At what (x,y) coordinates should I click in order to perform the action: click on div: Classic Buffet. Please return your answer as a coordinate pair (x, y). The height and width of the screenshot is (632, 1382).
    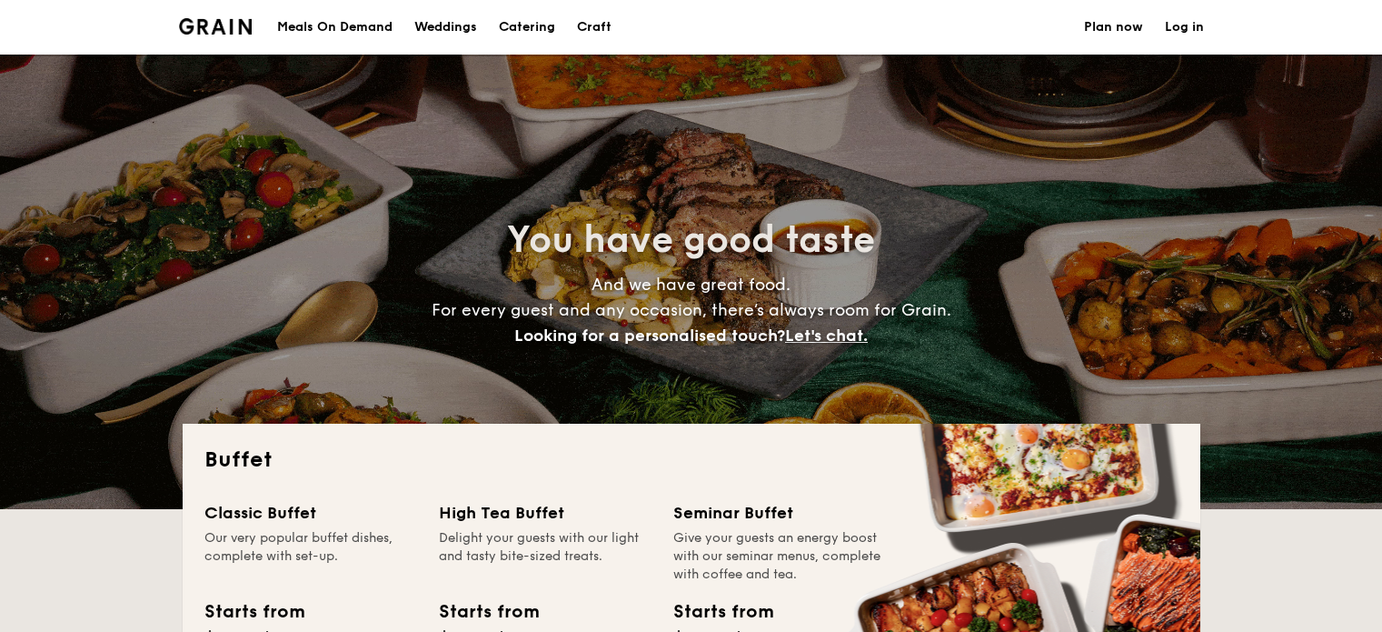
    Looking at the image, I should click on (311, 513).